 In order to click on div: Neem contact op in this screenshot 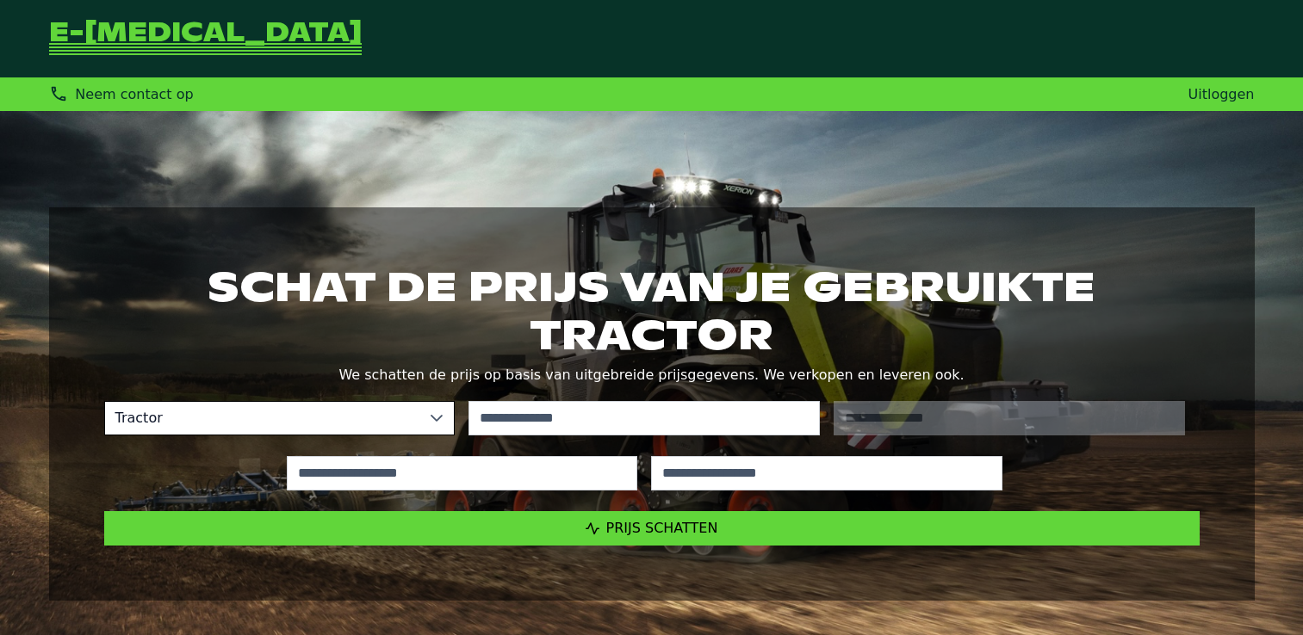, I will do `click(121, 94)`.